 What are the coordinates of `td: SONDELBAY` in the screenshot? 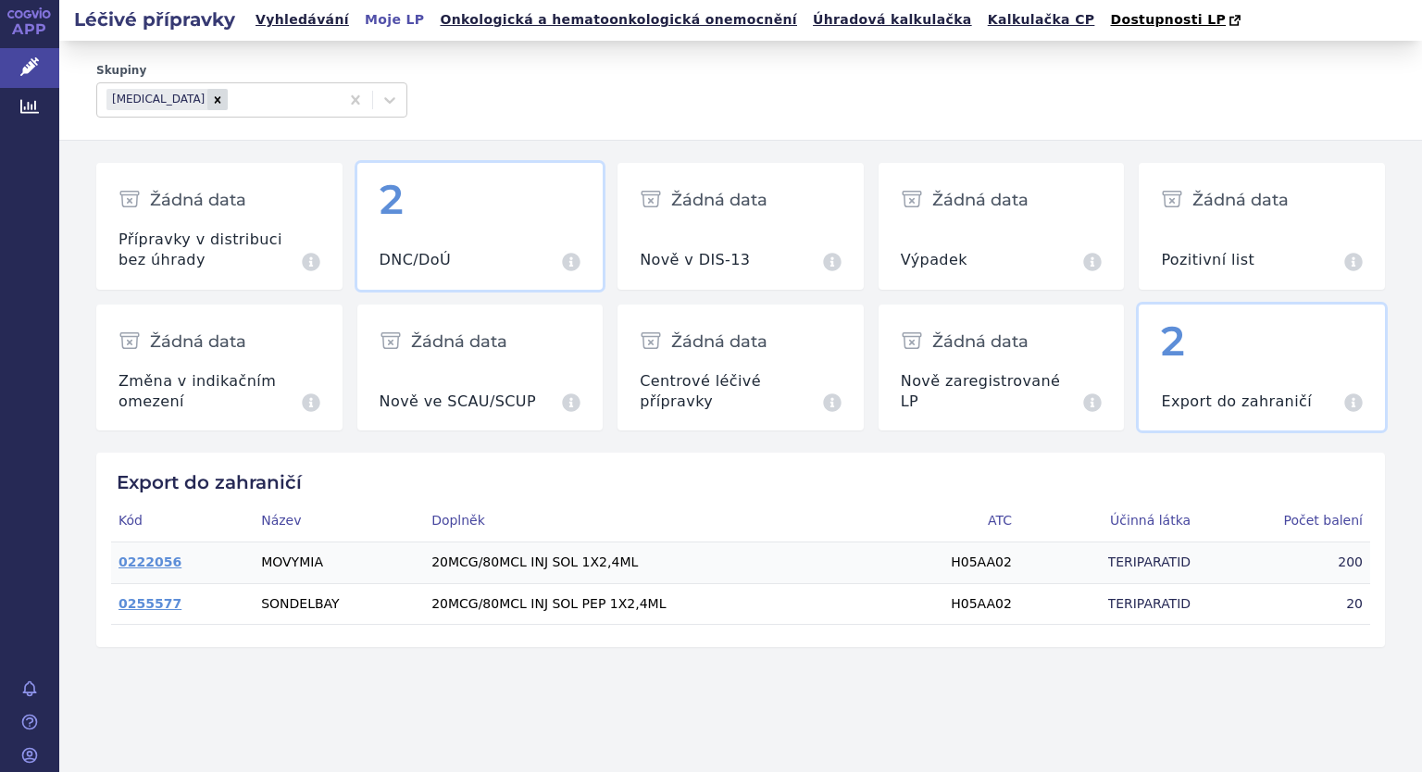 It's located at (339, 604).